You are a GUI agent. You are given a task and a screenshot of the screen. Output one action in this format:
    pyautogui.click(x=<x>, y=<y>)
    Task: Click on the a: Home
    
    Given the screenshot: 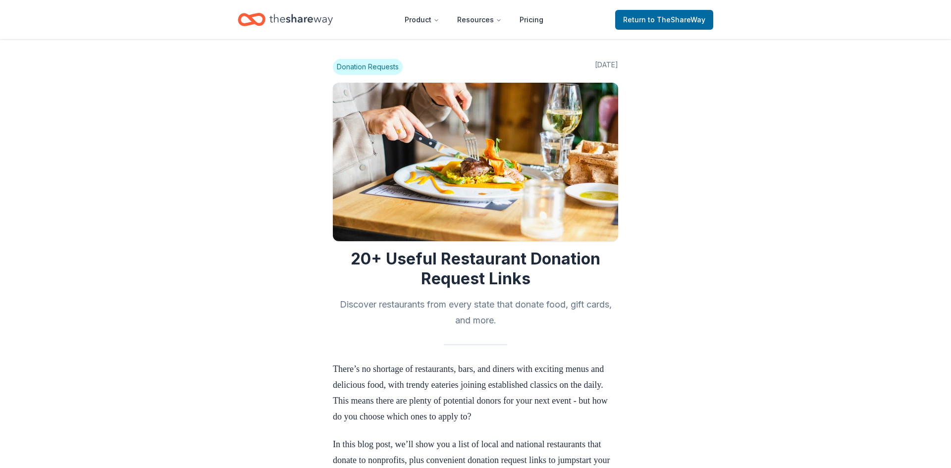 What is the action you would take?
    pyautogui.click(x=285, y=19)
    